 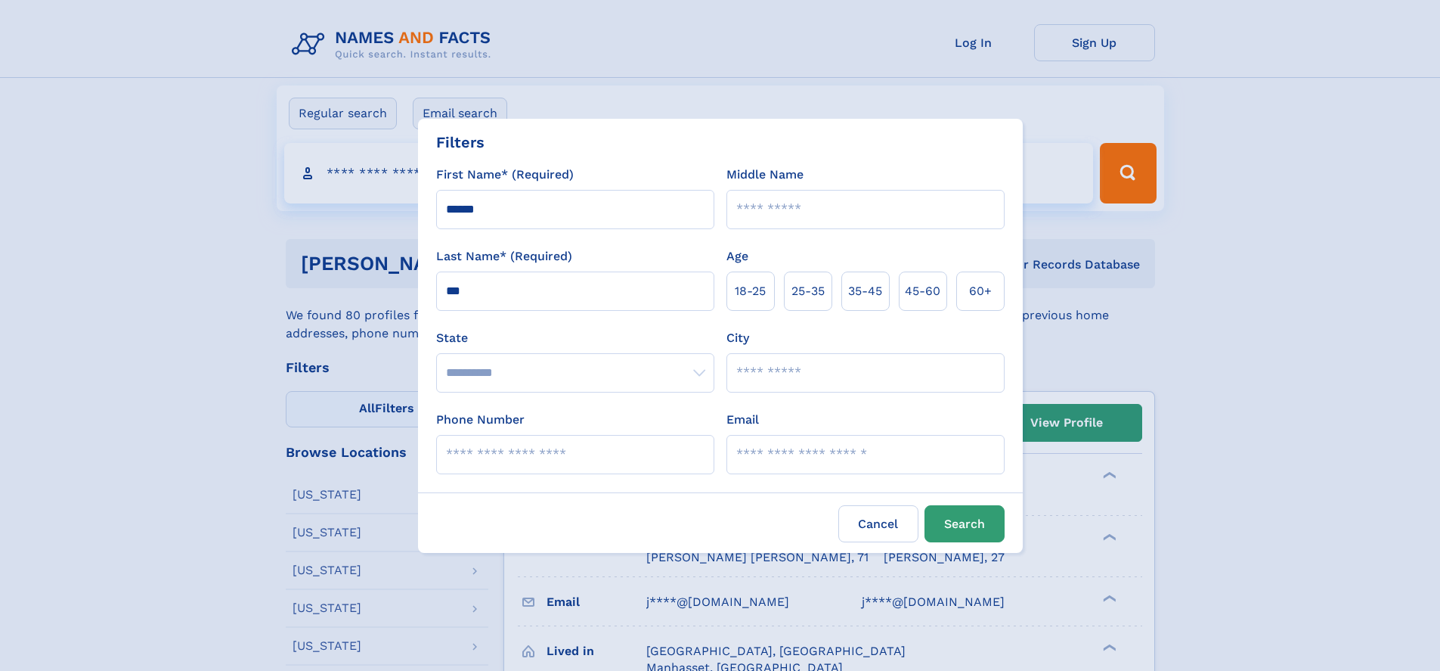 I want to click on div: Filters, so click(x=460, y=142).